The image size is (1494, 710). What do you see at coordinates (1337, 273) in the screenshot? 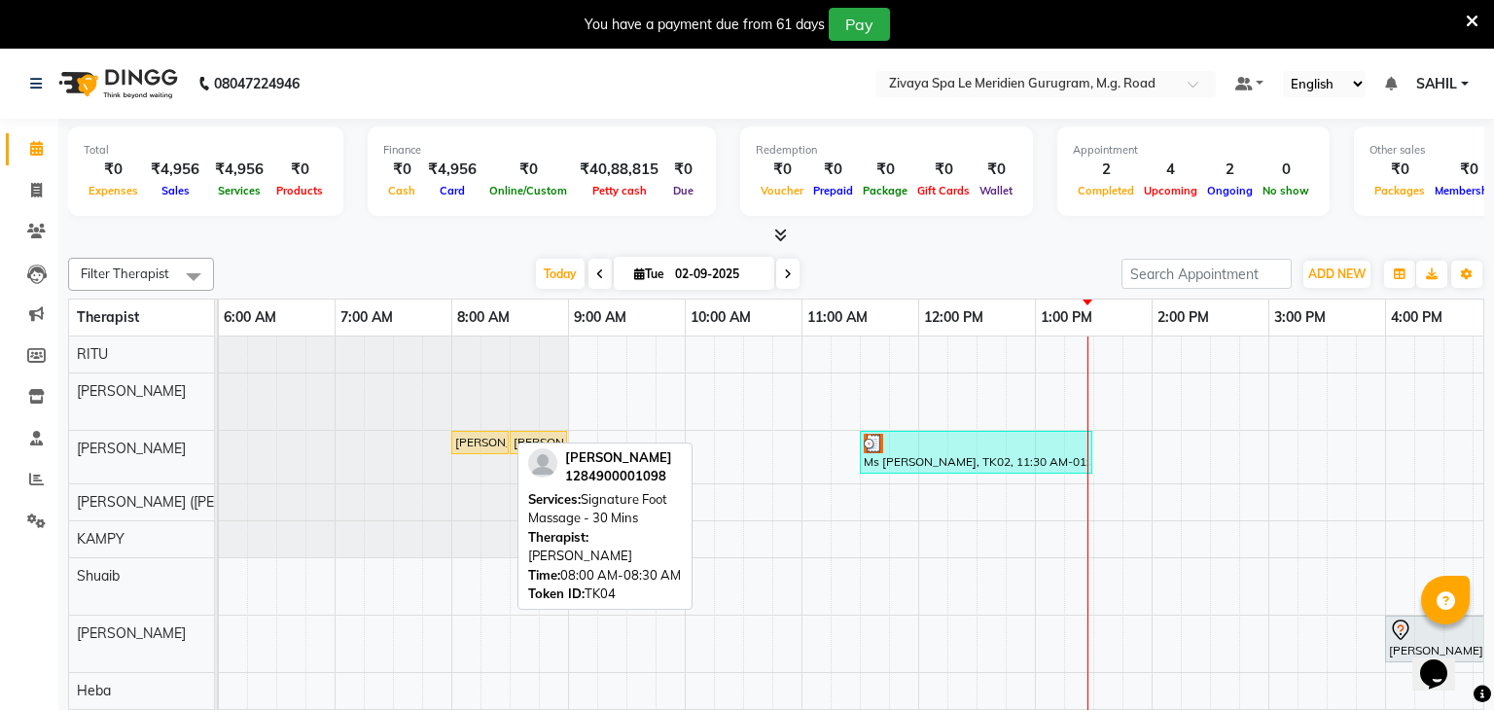
I see `span: ADD NEW` at bounding box center [1337, 273].